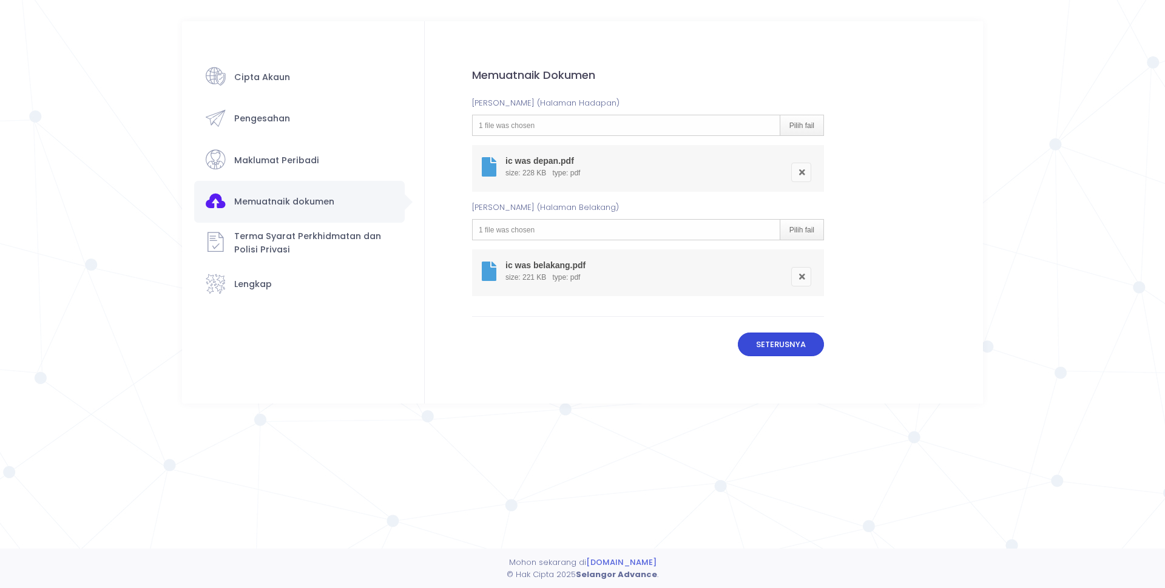 The width and height of the screenshot is (1165, 588). I want to click on button: Seterusnya, so click(781, 344).